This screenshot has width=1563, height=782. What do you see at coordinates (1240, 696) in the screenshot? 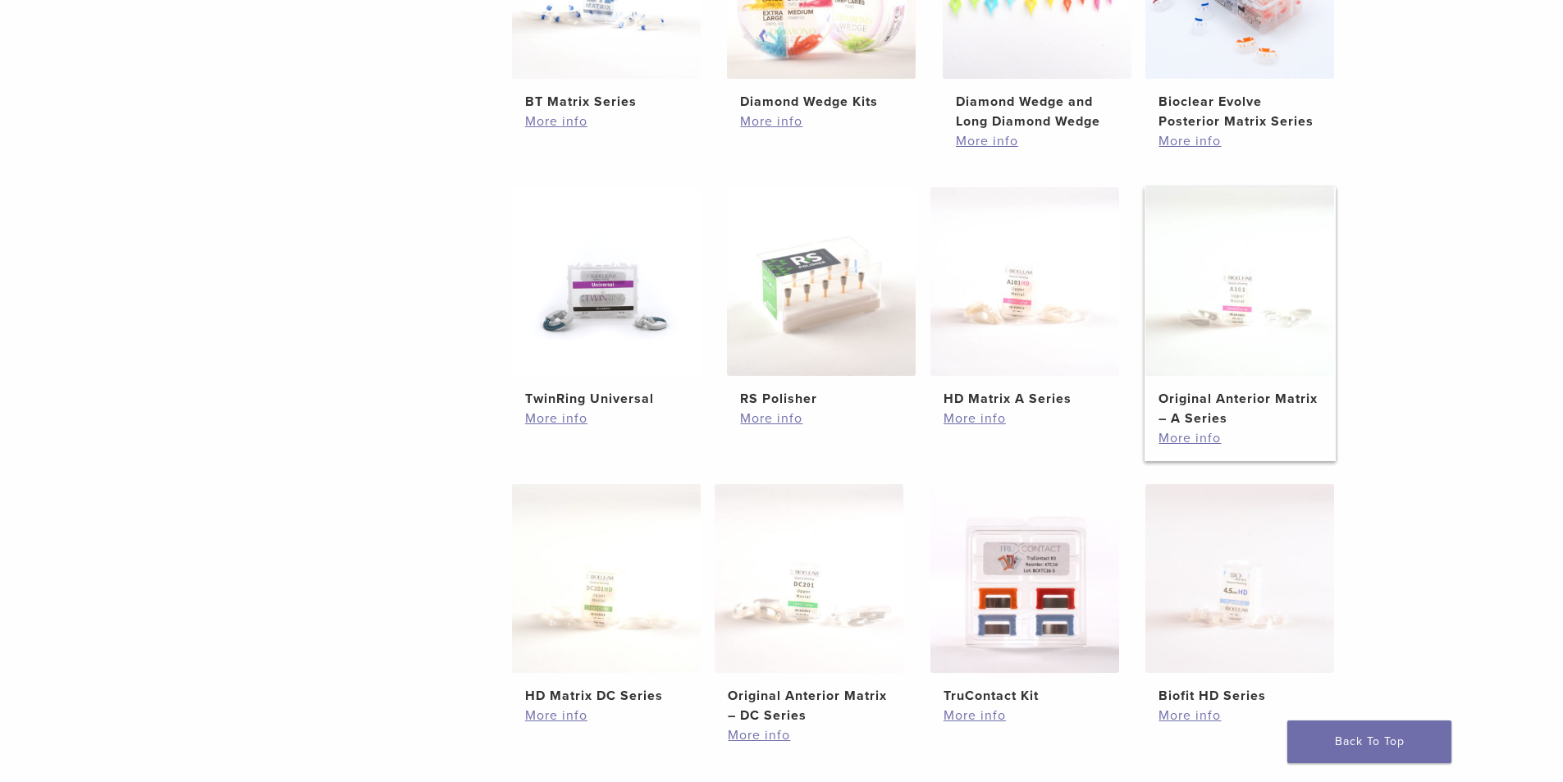
I see `h2: Biofit HD Series` at bounding box center [1240, 696].